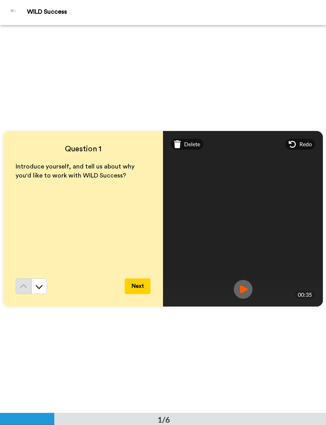  Describe the element at coordinates (192, 144) in the screenshot. I see `span: Delete` at that location.